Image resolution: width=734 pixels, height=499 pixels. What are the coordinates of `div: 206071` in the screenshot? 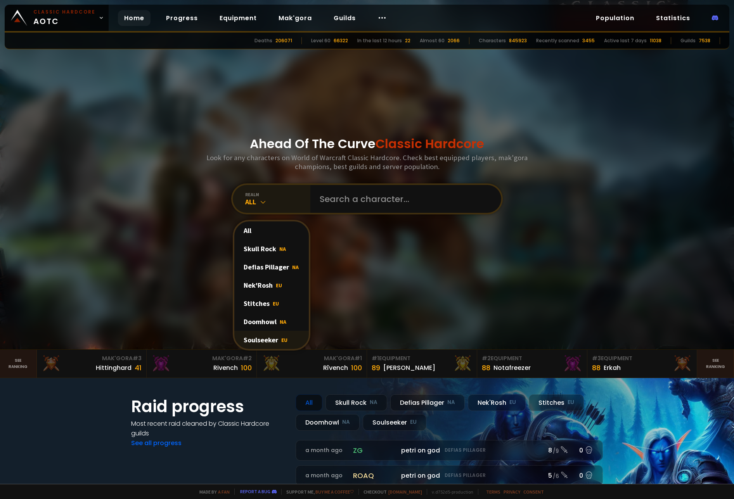 It's located at (284, 41).